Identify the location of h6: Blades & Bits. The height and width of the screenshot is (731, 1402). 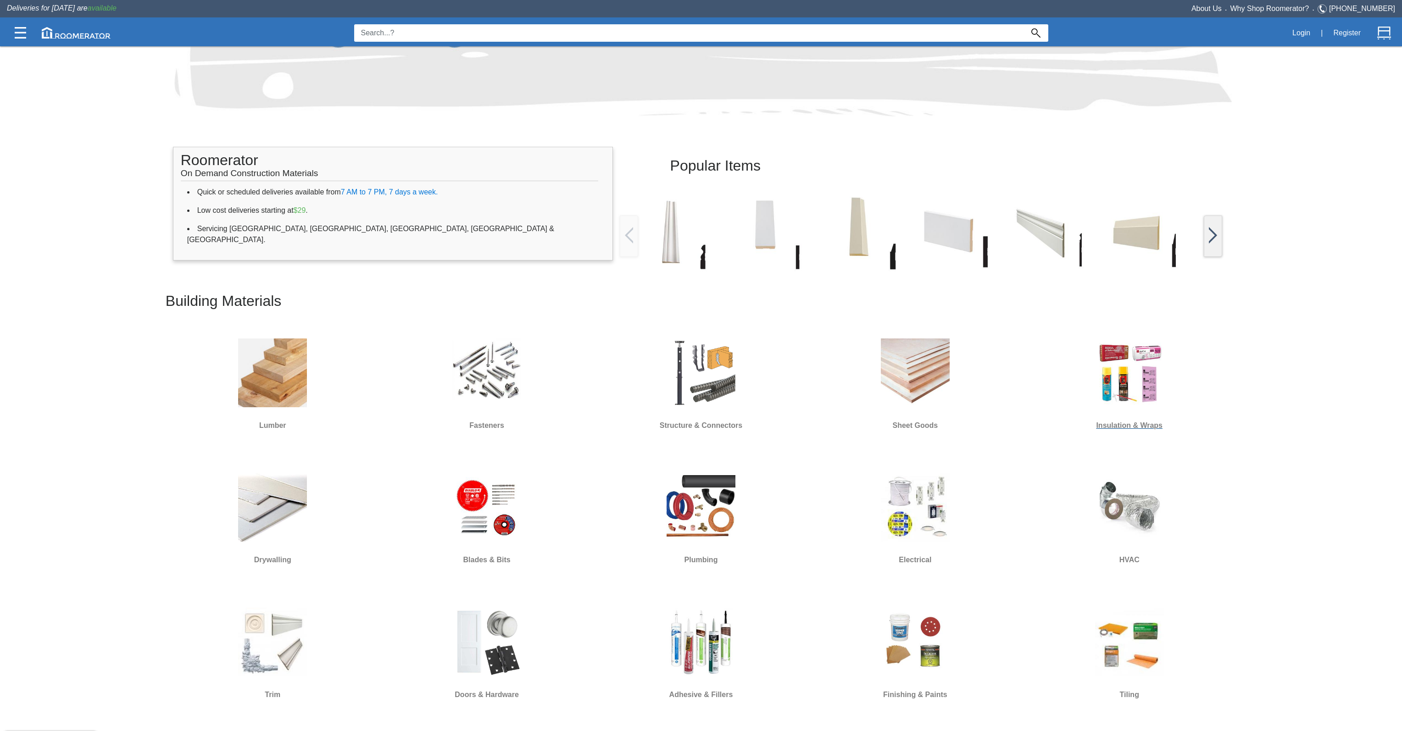
(487, 560).